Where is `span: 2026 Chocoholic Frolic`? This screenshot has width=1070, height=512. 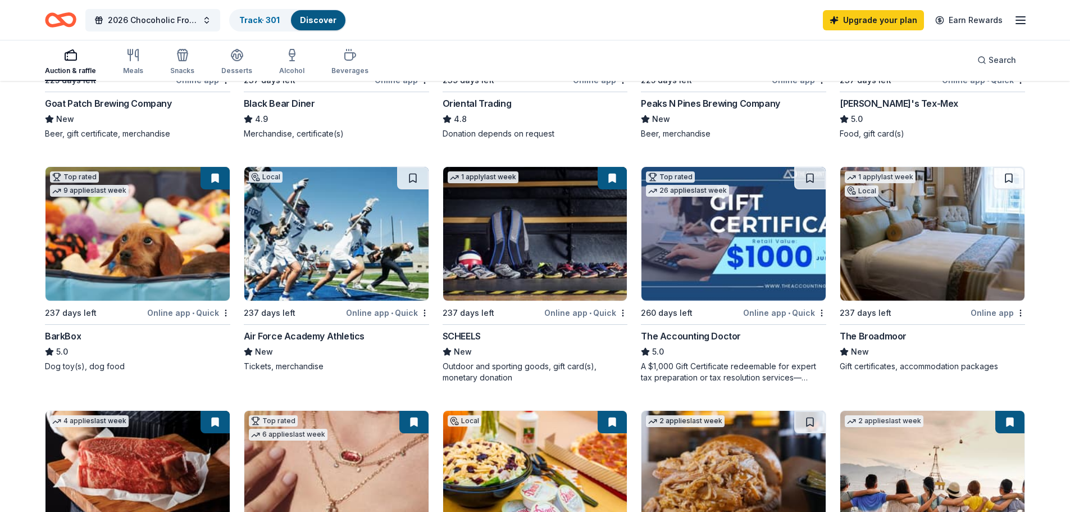 span: 2026 Chocoholic Frolic is located at coordinates (153, 20).